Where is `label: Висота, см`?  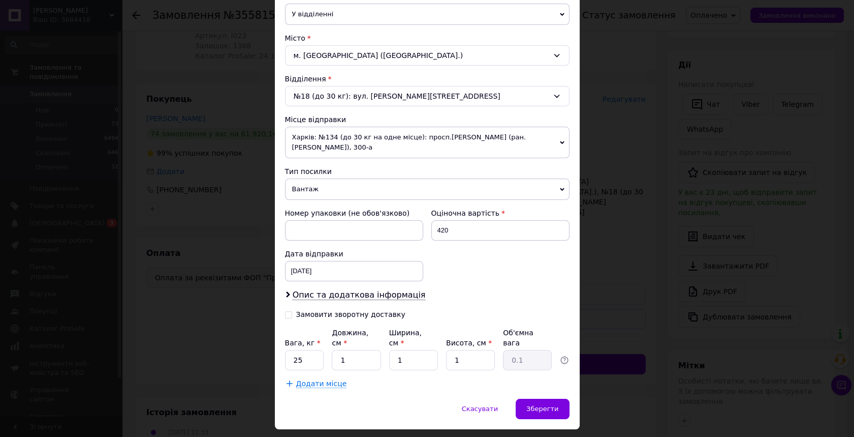 label: Висота, см is located at coordinates (469, 343).